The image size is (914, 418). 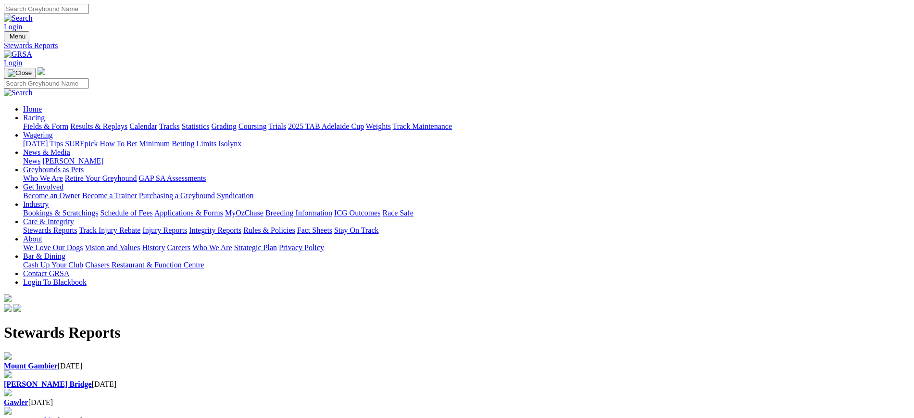 I want to click on div: About, so click(x=466, y=248).